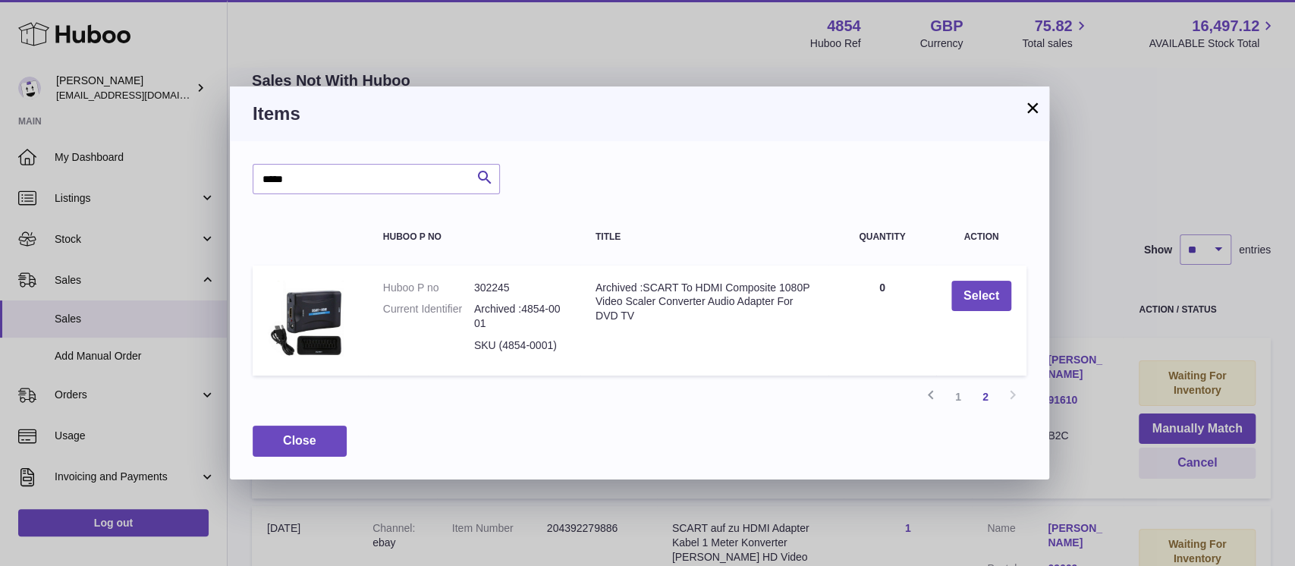  Describe the element at coordinates (883, 237) in the screenshot. I see `th: Quantity` at that location.